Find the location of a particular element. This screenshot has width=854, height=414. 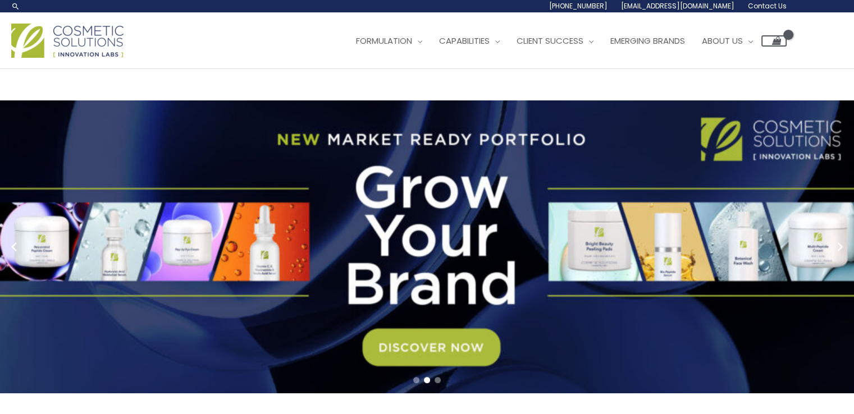

img: Cosmetic Solutions Logo is located at coordinates (67, 40).